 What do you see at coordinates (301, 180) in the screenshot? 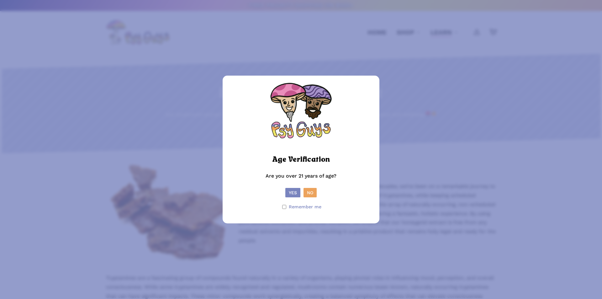
I see `p: Are you over 21 years of age?` at bounding box center [301, 180].